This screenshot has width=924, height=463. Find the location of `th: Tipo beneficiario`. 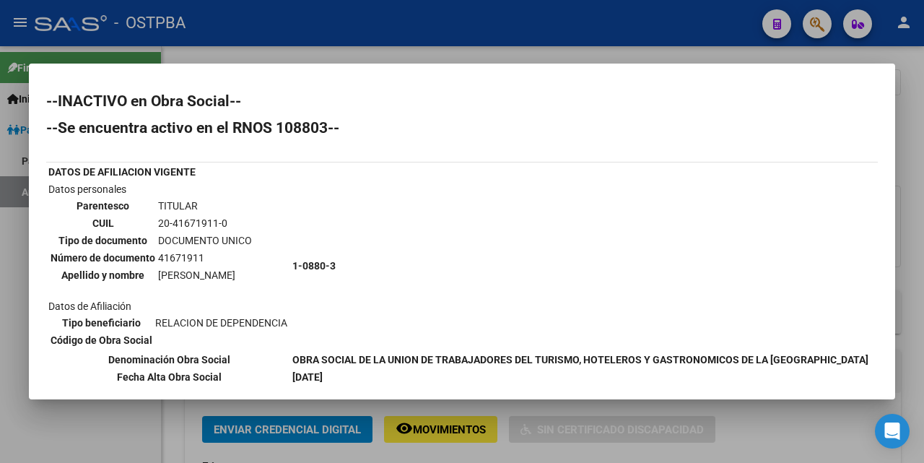

th: Tipo beneficiario is located at coordinates (101, 323).